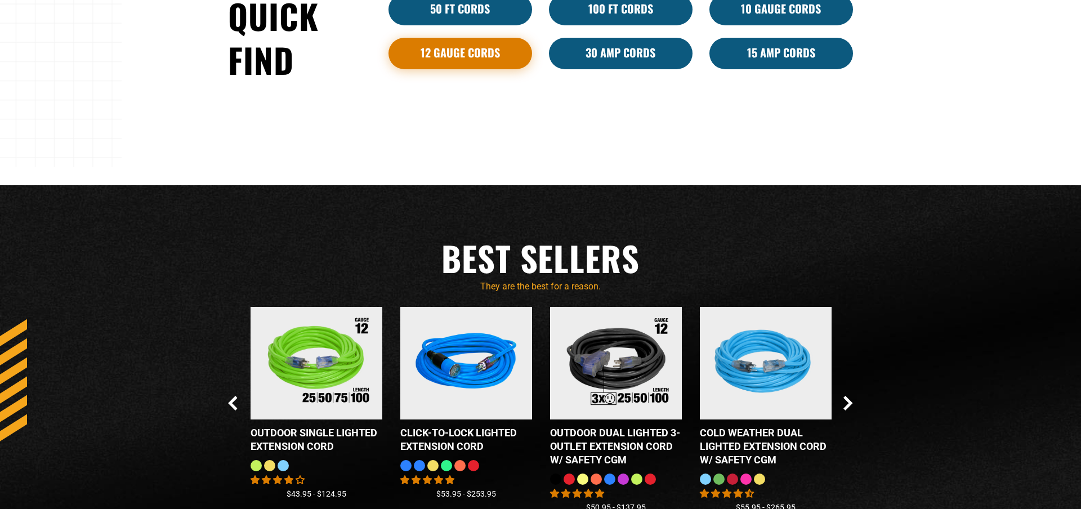  I want to click on a: 15 Amp Cords, so click(781, 53).